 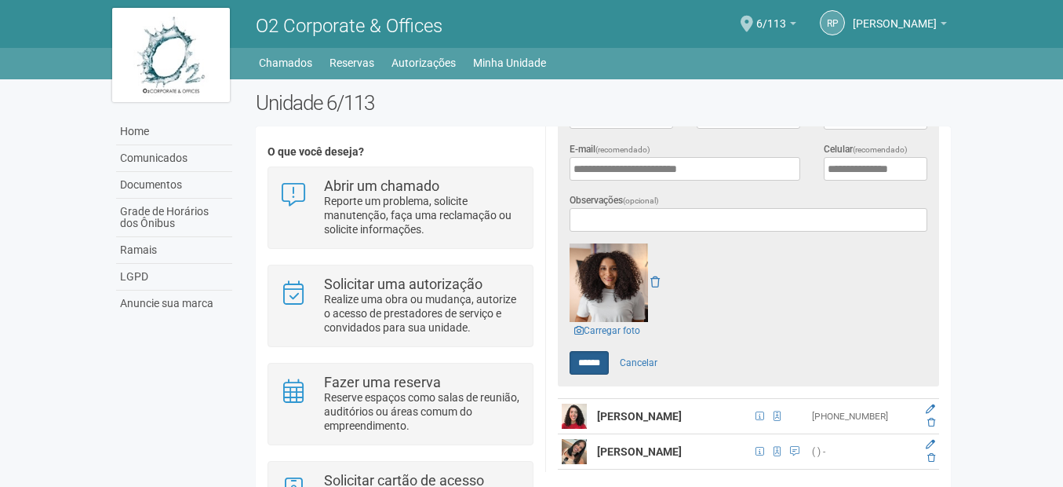 I want to click on a: Carregar foto, so click(x=607, y=330).